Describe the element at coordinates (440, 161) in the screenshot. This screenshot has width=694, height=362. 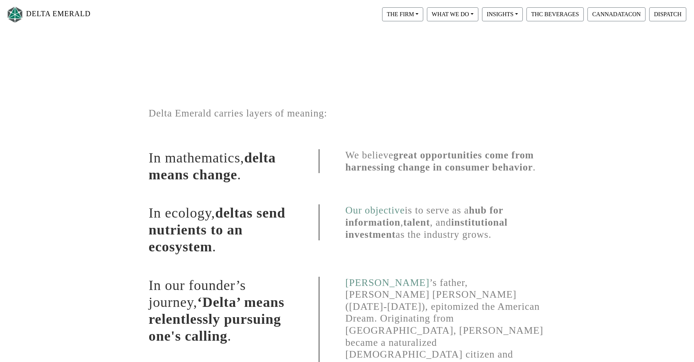
I see `span: great opportunities come from harnessing change in consumer behavior` at that location.